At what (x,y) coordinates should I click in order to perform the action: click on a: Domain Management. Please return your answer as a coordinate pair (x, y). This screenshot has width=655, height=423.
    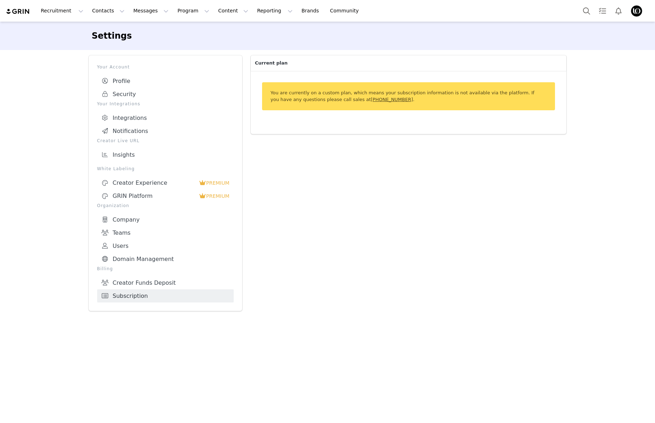
    Looking at the image, I should click on (165, 259).